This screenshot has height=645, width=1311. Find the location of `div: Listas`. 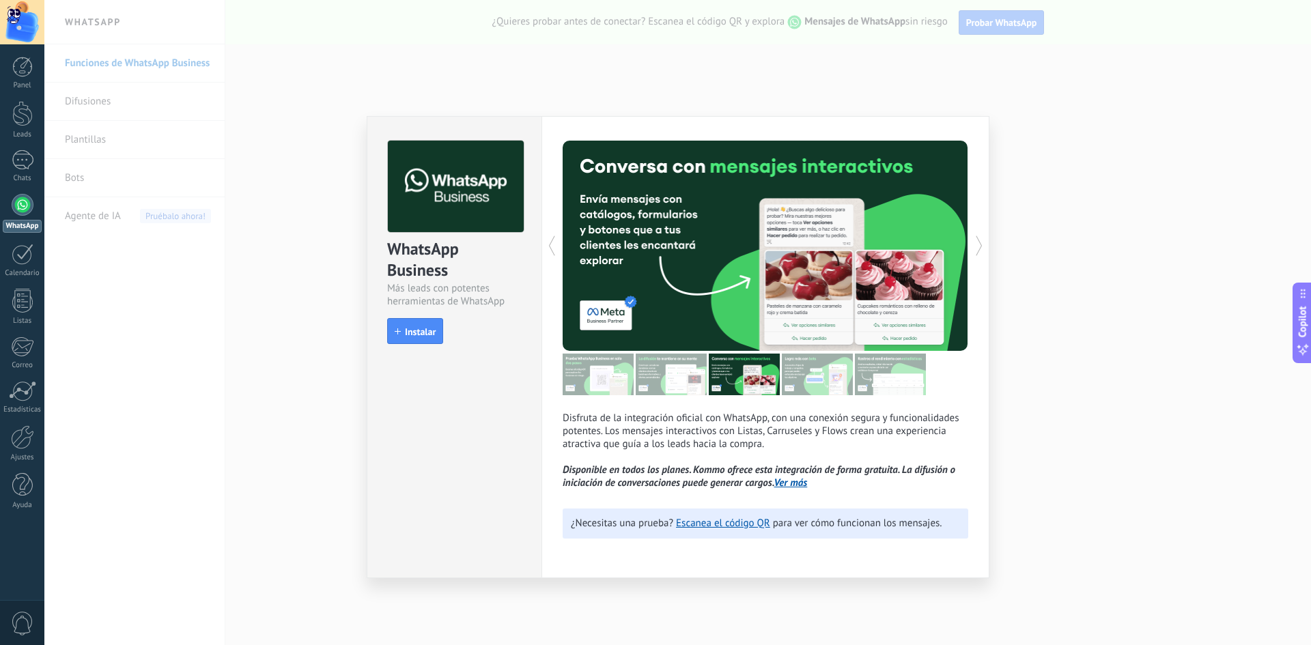

div: Listas is located at coordinates (23, 321).